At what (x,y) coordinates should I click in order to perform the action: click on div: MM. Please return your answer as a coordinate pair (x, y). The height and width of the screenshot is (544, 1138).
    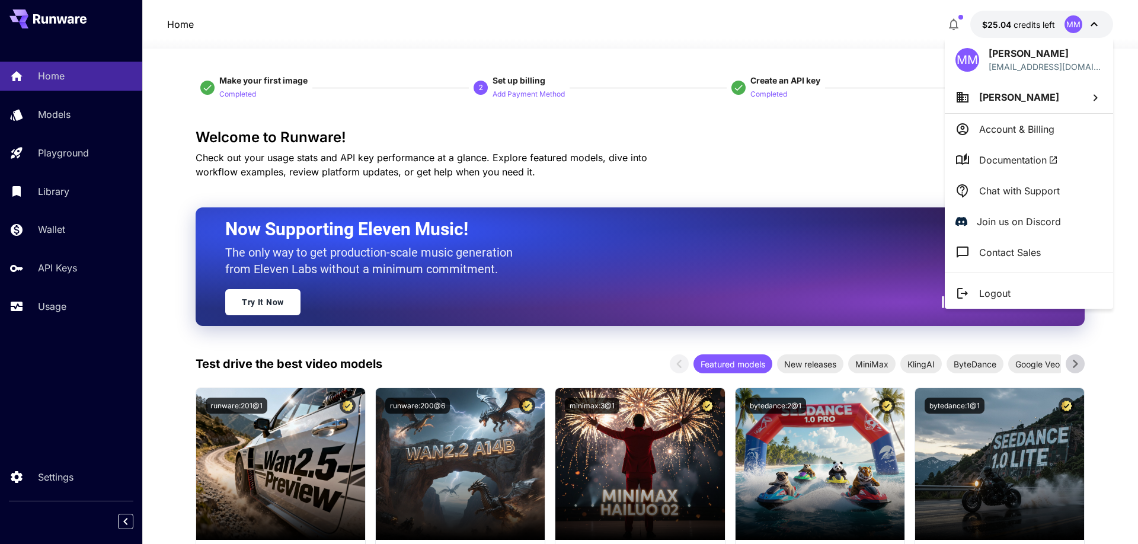
    Looking at the image, I should click on (968, 60).